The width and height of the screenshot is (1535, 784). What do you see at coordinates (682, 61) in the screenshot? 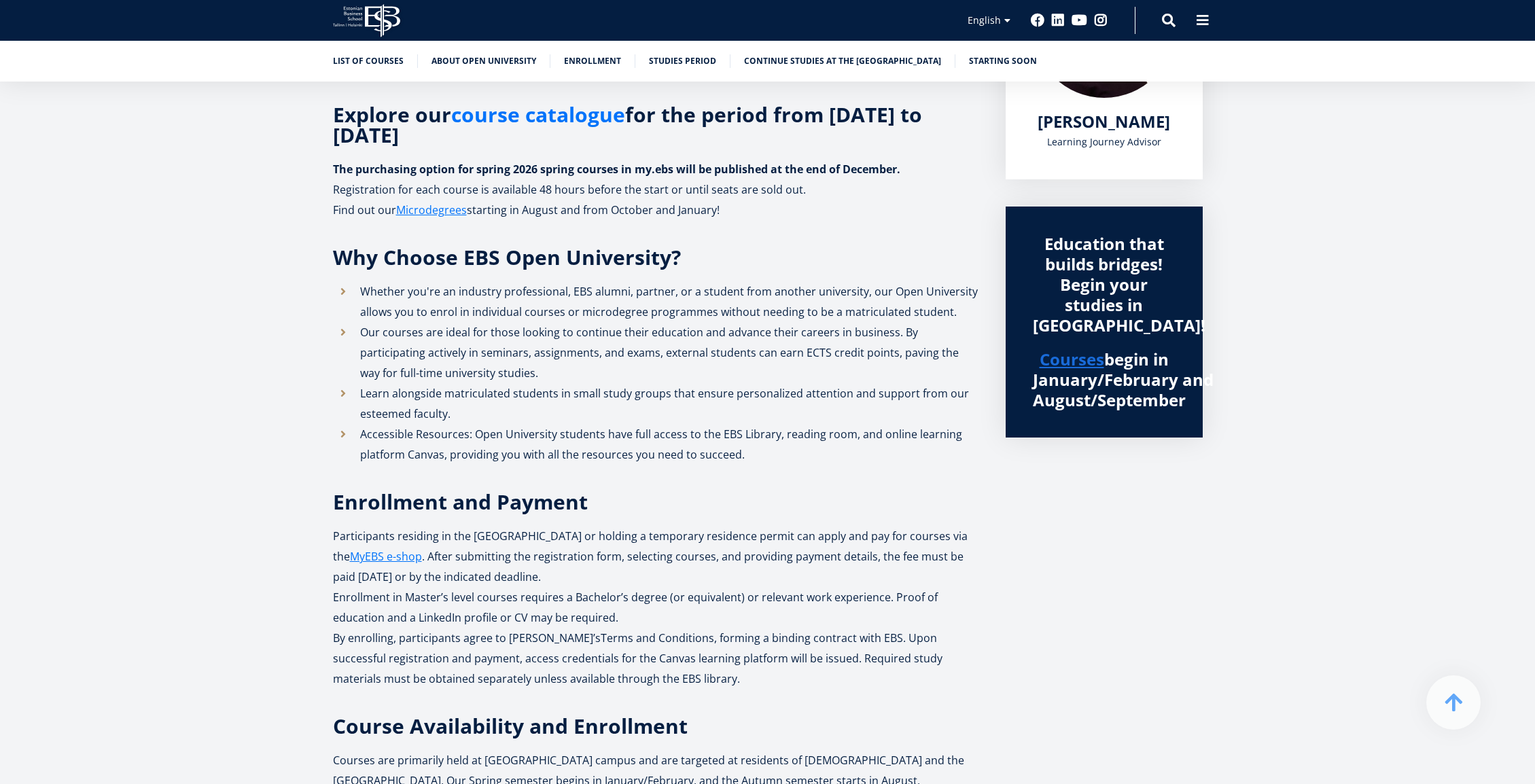
I see `a: Studies period` at bounding box center [682, 61].